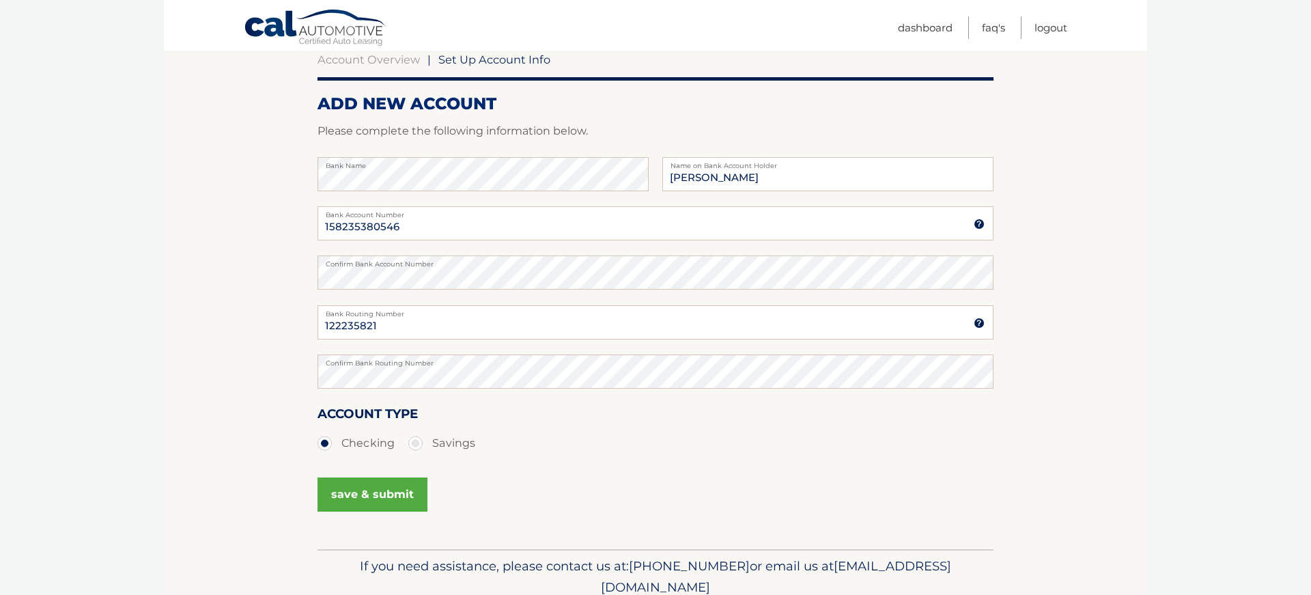 This screenshot has height=595, width=1311. Describe the element at coordinates (494, 59) in the screenshot. I see `span: Set Up Account Info` at that location.